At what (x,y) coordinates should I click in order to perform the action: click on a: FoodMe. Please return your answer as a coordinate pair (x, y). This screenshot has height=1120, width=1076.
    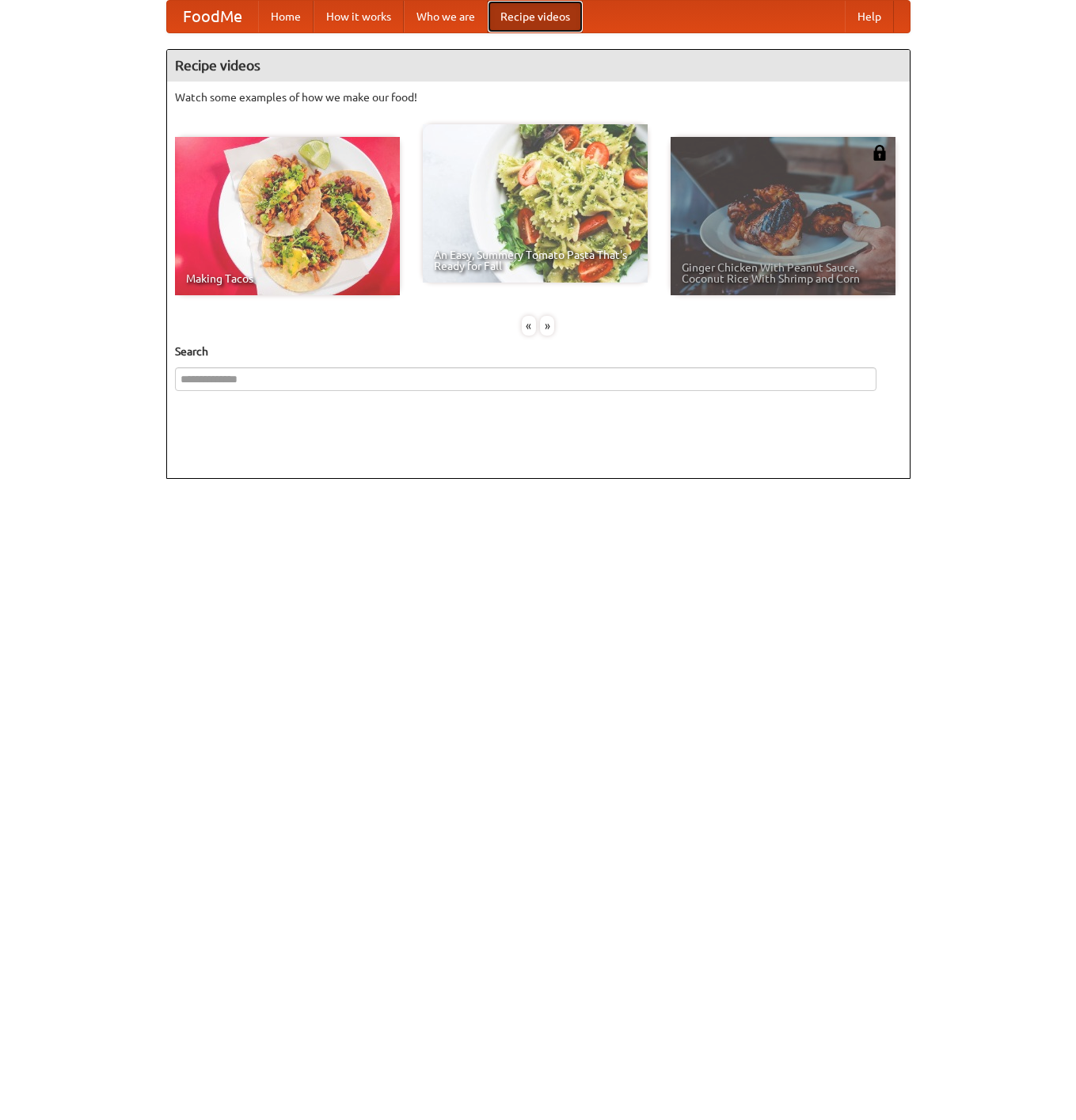
    Looking at the image, I should click on (212, 17).